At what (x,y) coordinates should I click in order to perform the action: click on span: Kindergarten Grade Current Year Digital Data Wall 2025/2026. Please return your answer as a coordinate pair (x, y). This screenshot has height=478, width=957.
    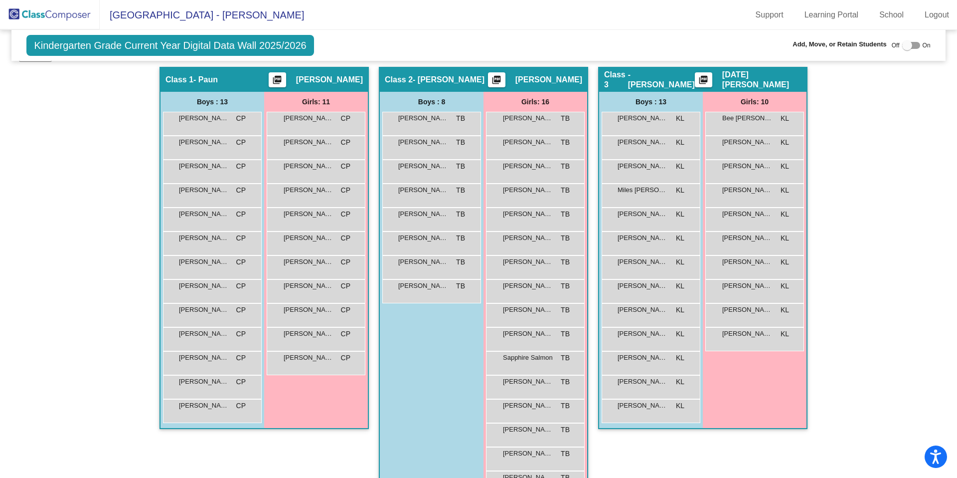
    Looking at the image, I should click on (170, 45).